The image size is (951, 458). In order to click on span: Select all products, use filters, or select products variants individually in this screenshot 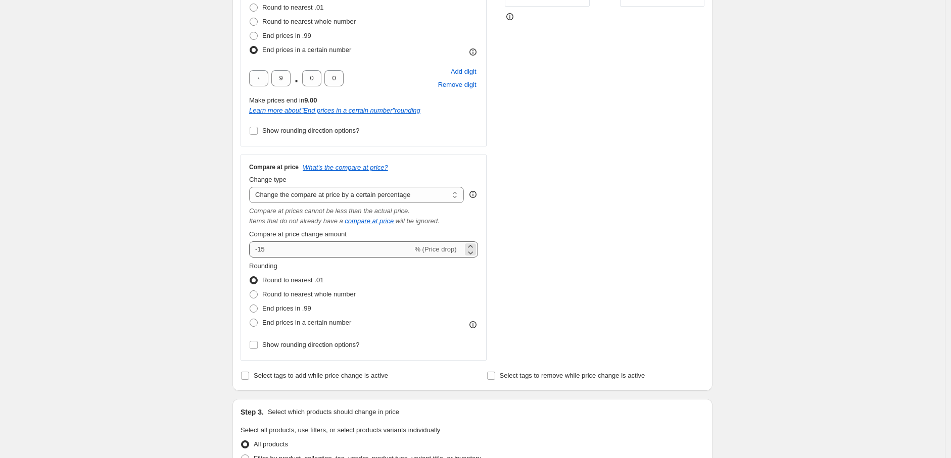, I will do `click(340, 430)`.